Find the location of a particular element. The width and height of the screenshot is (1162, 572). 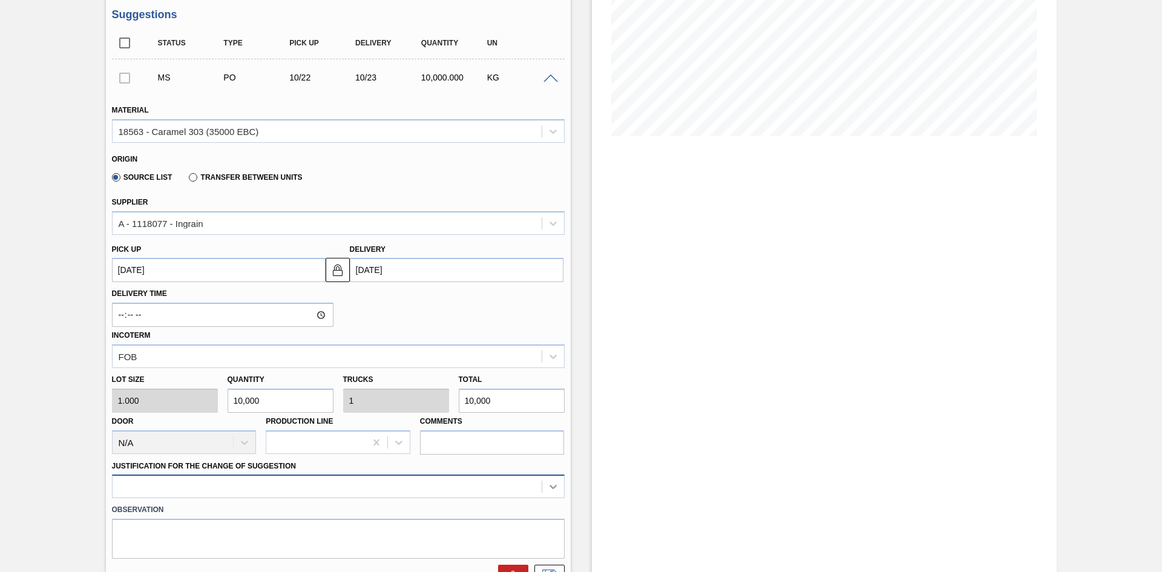

label: Door is located at coordinates (123, 421).